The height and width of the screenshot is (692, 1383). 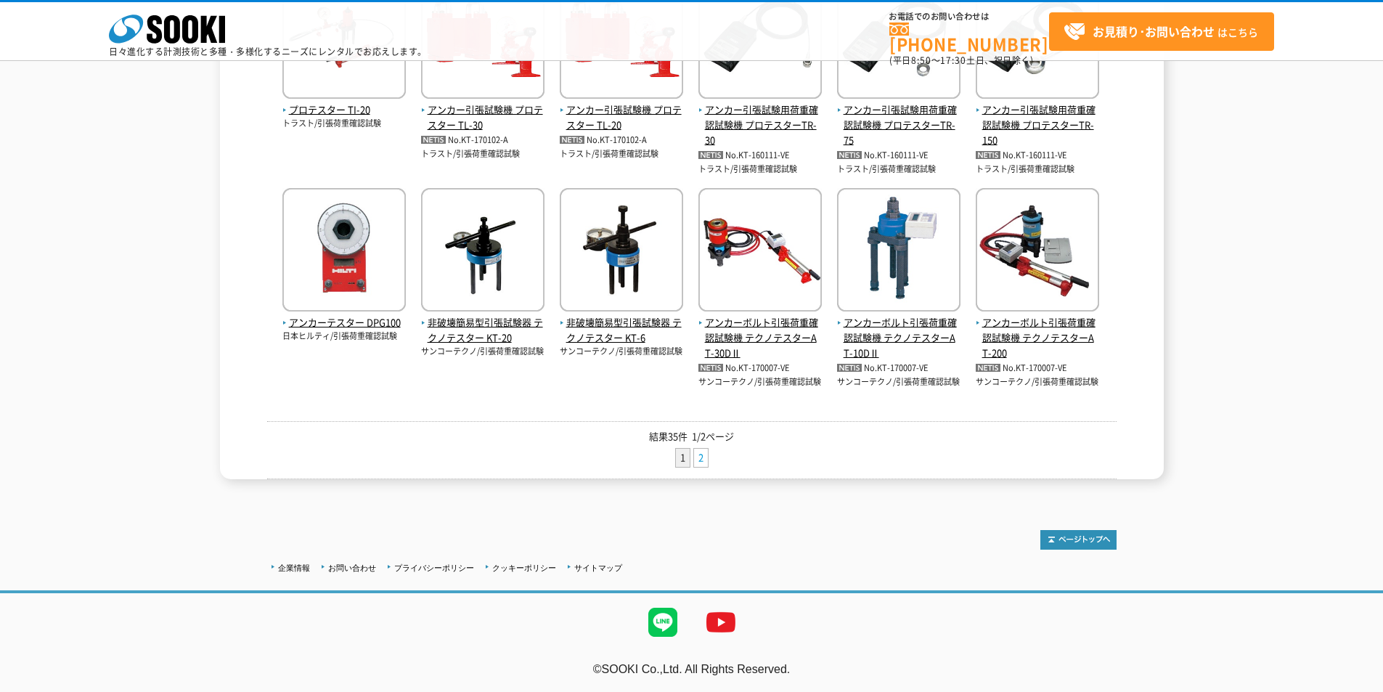 What do you see at coordinates (760, 251) in the screenshot?
I see `img: テクノテスターAT-30DⅡ` at bounding box center [760, 251].